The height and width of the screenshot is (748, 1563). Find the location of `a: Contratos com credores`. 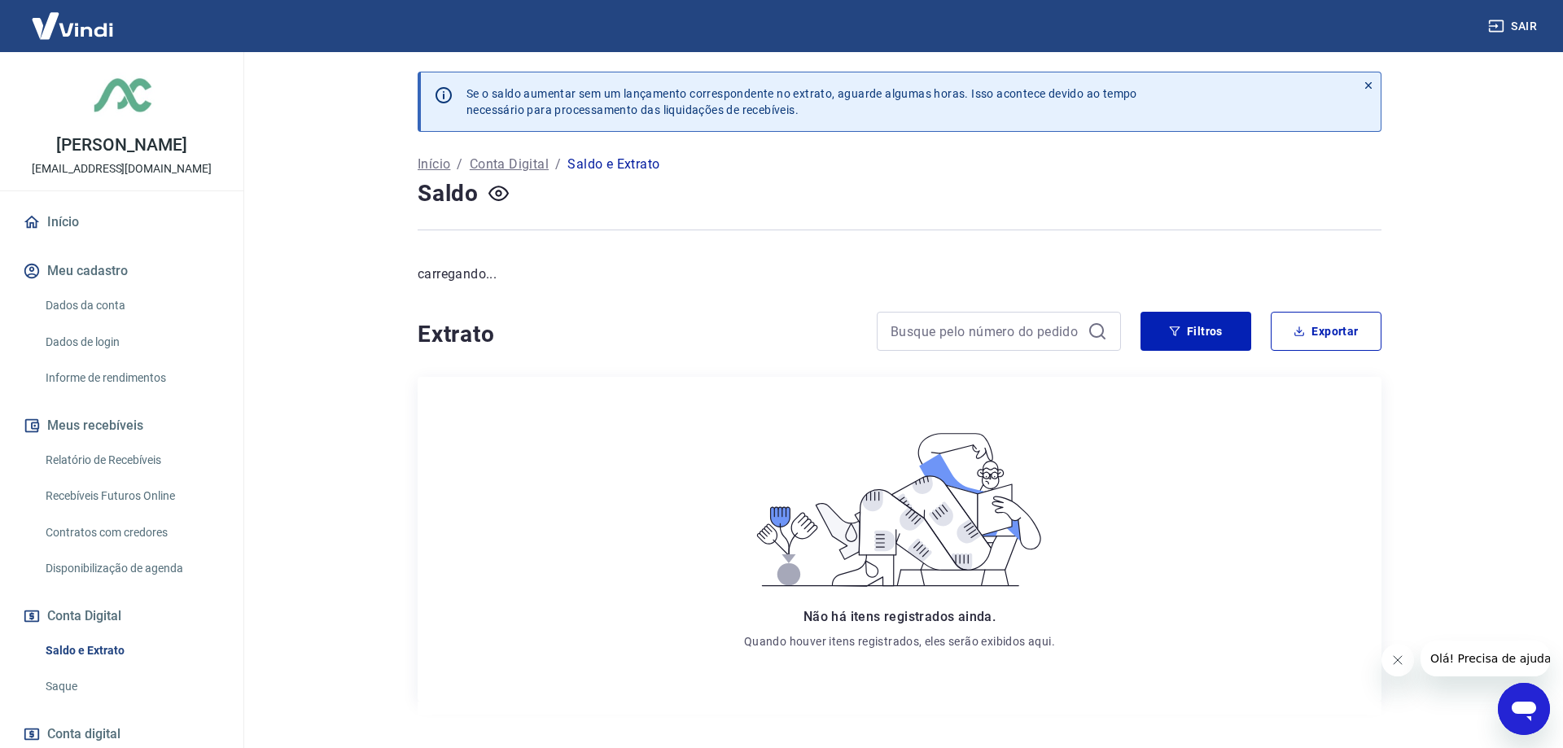

a: Contratos com credores is located at coordinates (131, 532).